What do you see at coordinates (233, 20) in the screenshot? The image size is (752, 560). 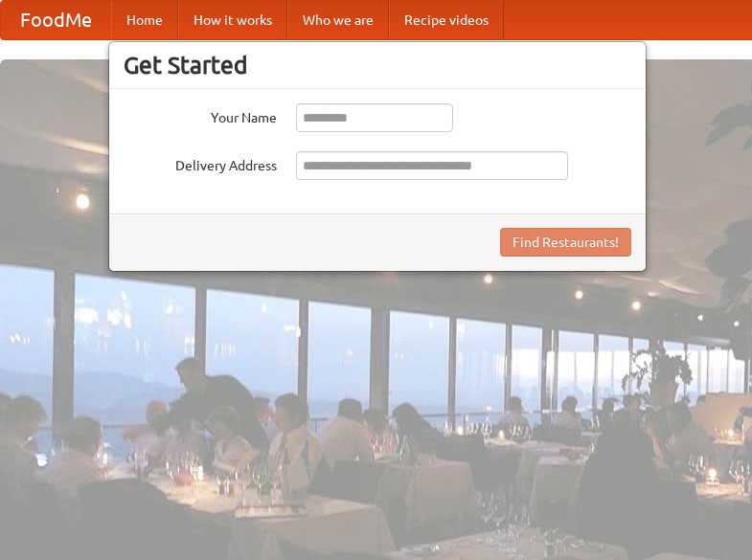 I see `a: How it works` at bounding box center [233, 20].